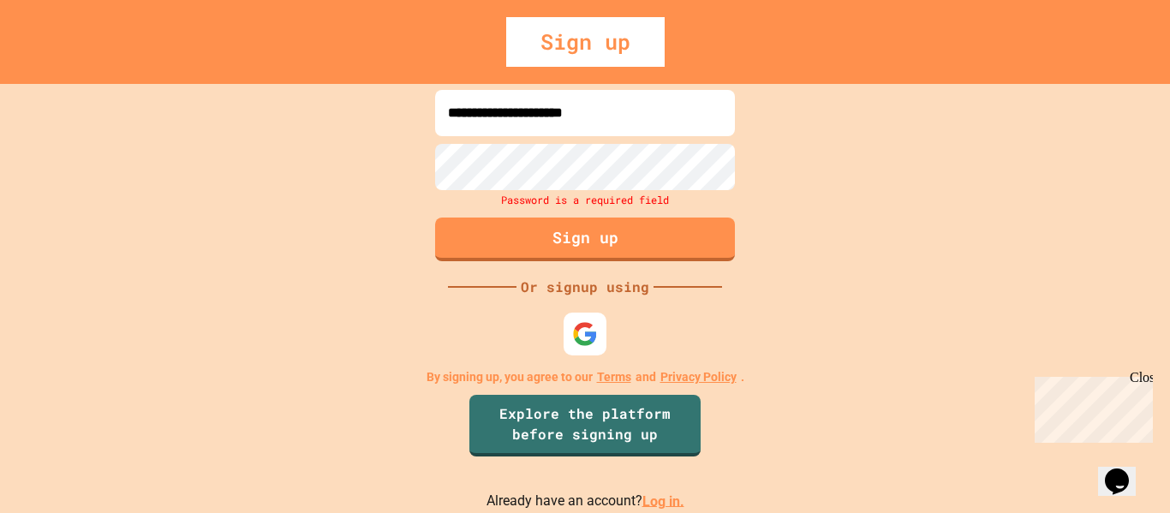 The width and height of the screenshot is (1170, 513). What do you see at coordinates (585, 377) in the screenshot?
I see `p: By signing up, you agree to our and .` at bounding box center [585, 377].